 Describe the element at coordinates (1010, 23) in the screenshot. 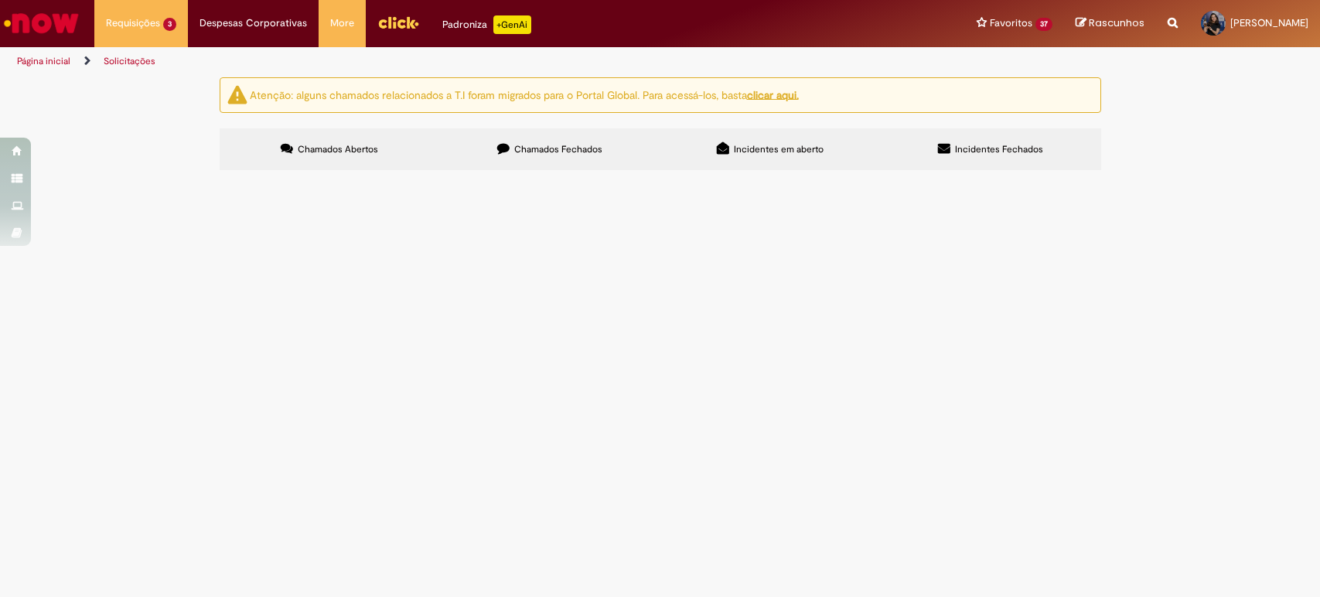

I see `span: Favoritos` at that location.